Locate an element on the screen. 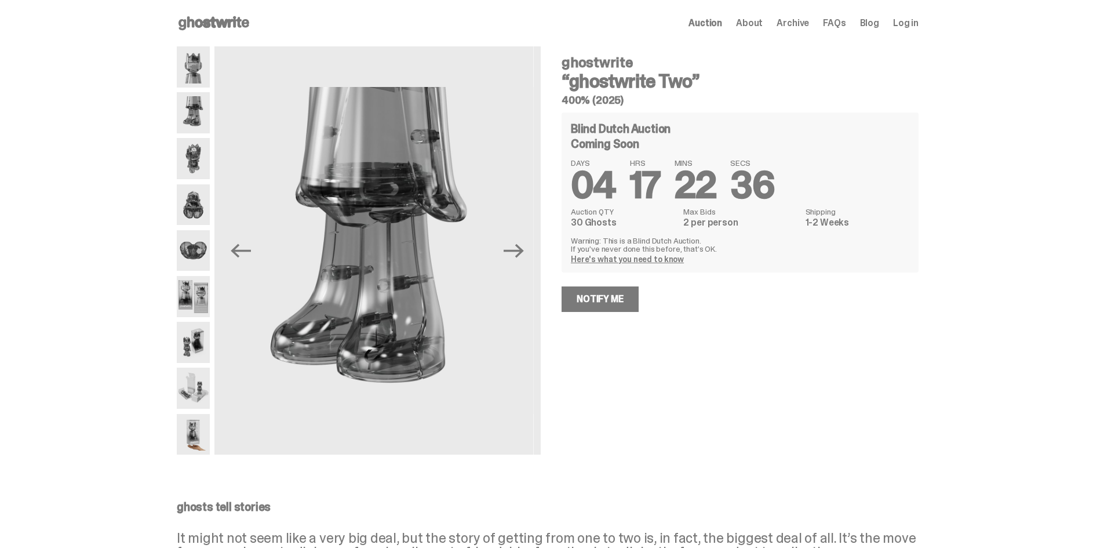 The width and height of the screenshot is (1104, 548). a: Notify Me is located at coordinates (600, 299).